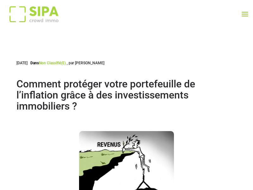 The image size is (253, 190). Describe the element at coordinates (52, 63) in the screenshot. I see `a: Non classifié(e)` at that location.